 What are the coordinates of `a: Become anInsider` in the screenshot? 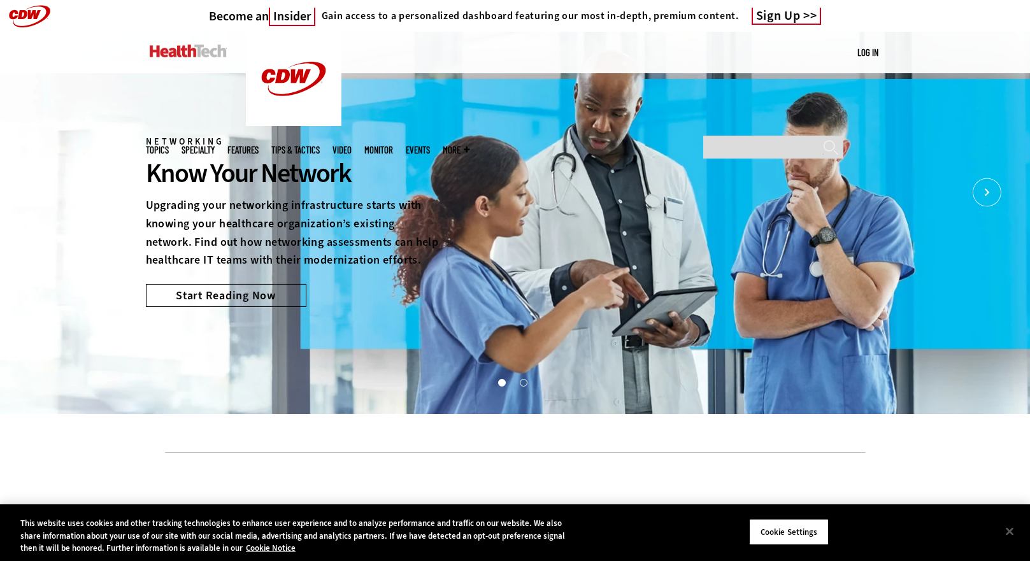 It's located at (262, 16).